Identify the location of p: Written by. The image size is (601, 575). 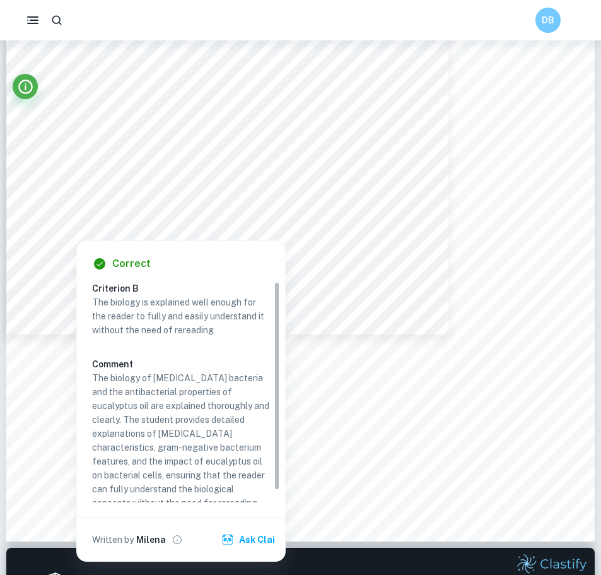
(113, 540).